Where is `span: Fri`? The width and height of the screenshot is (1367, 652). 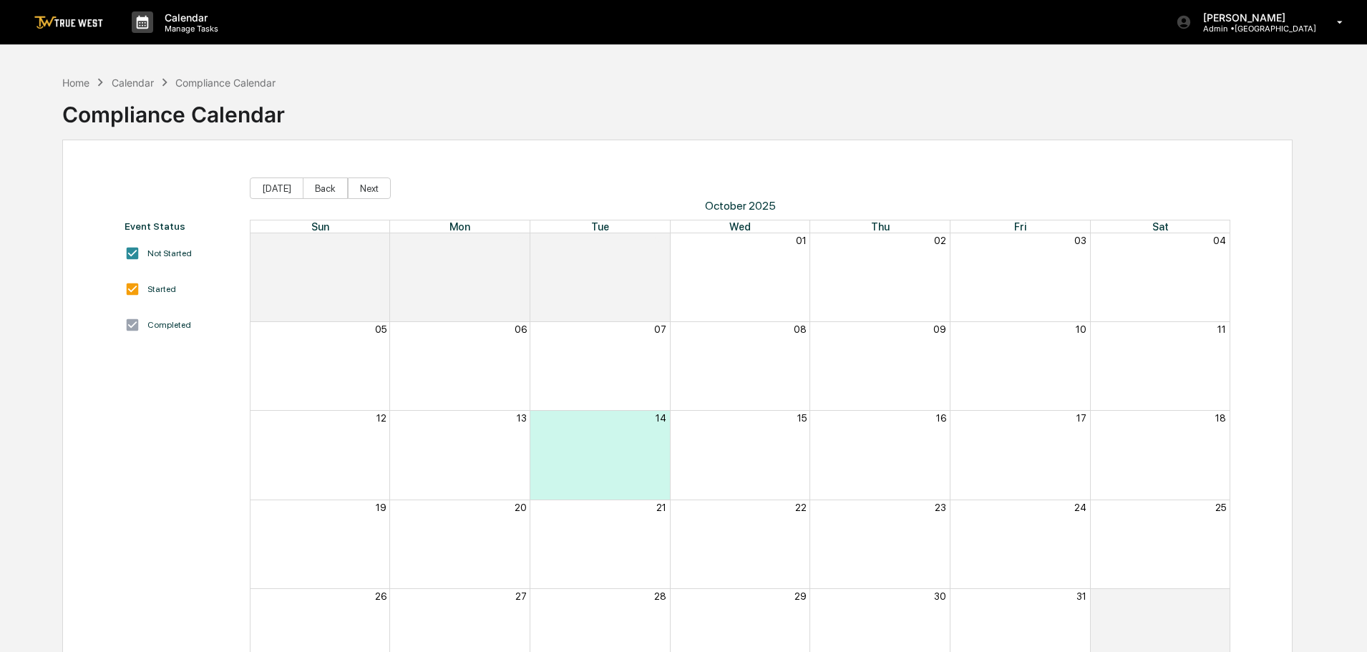 span: Fri is located at coordinates (1020, 226).